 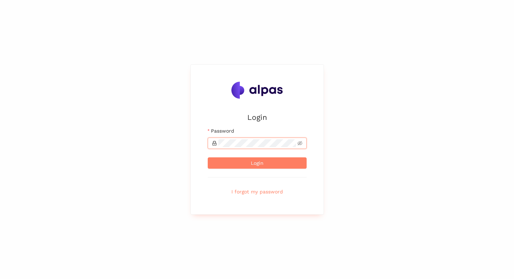 I want to click on button: I forgot my password, so click(x=257, y=192).